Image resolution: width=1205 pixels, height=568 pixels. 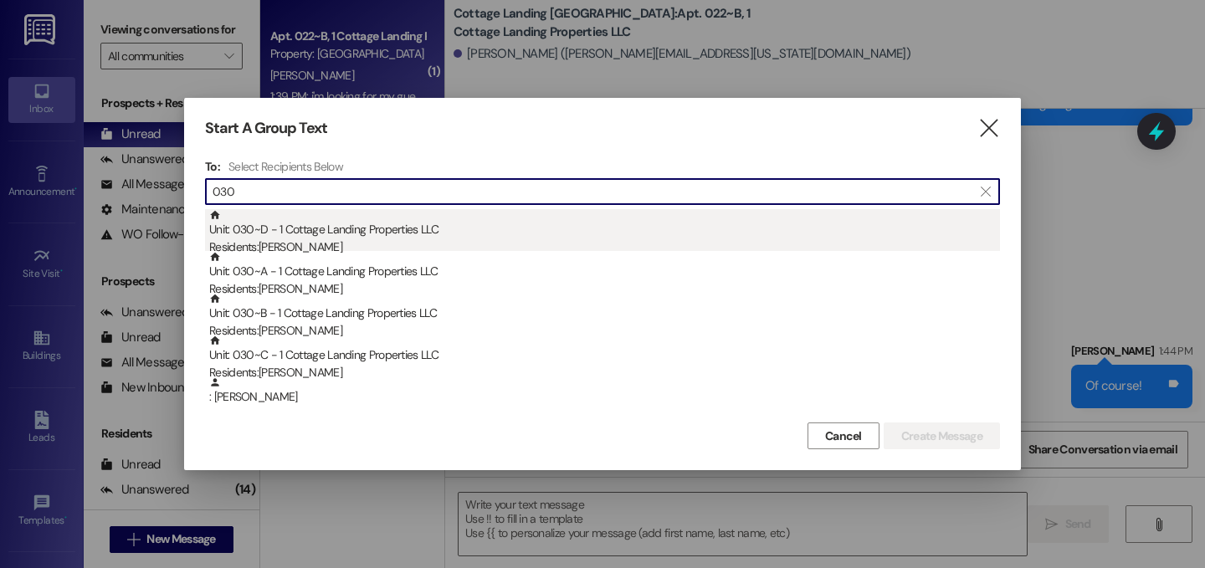 What do you see at coordinates (986, 192) in the screenshot?
I see `button: Clear text` at bounding box center [986, 192].